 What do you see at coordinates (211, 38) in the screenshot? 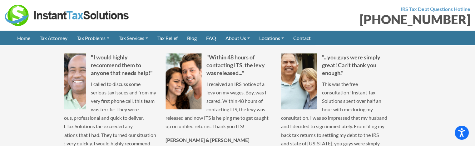
I see `a: FAQ` at bounding box center [211, 38].